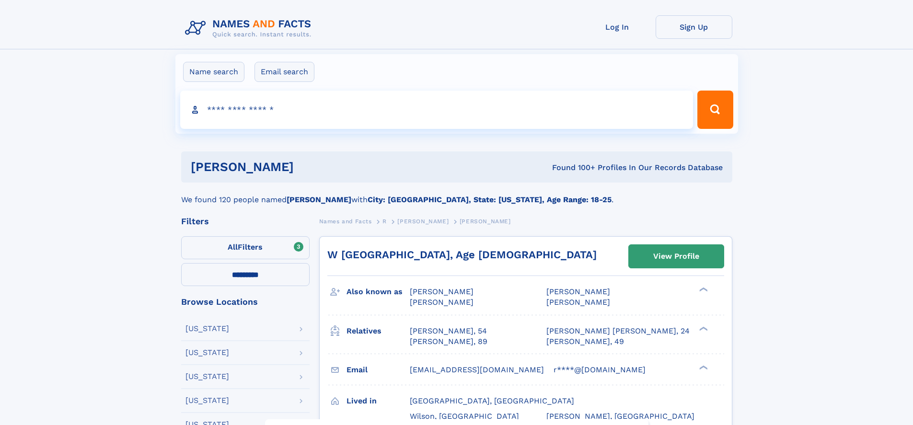 Image resolution: width=913 pixels, height=425 pixels. What do you see at coordinates (617, 27) in the screenshot?
I see `a: Log In` at bounding box center [617, 27].